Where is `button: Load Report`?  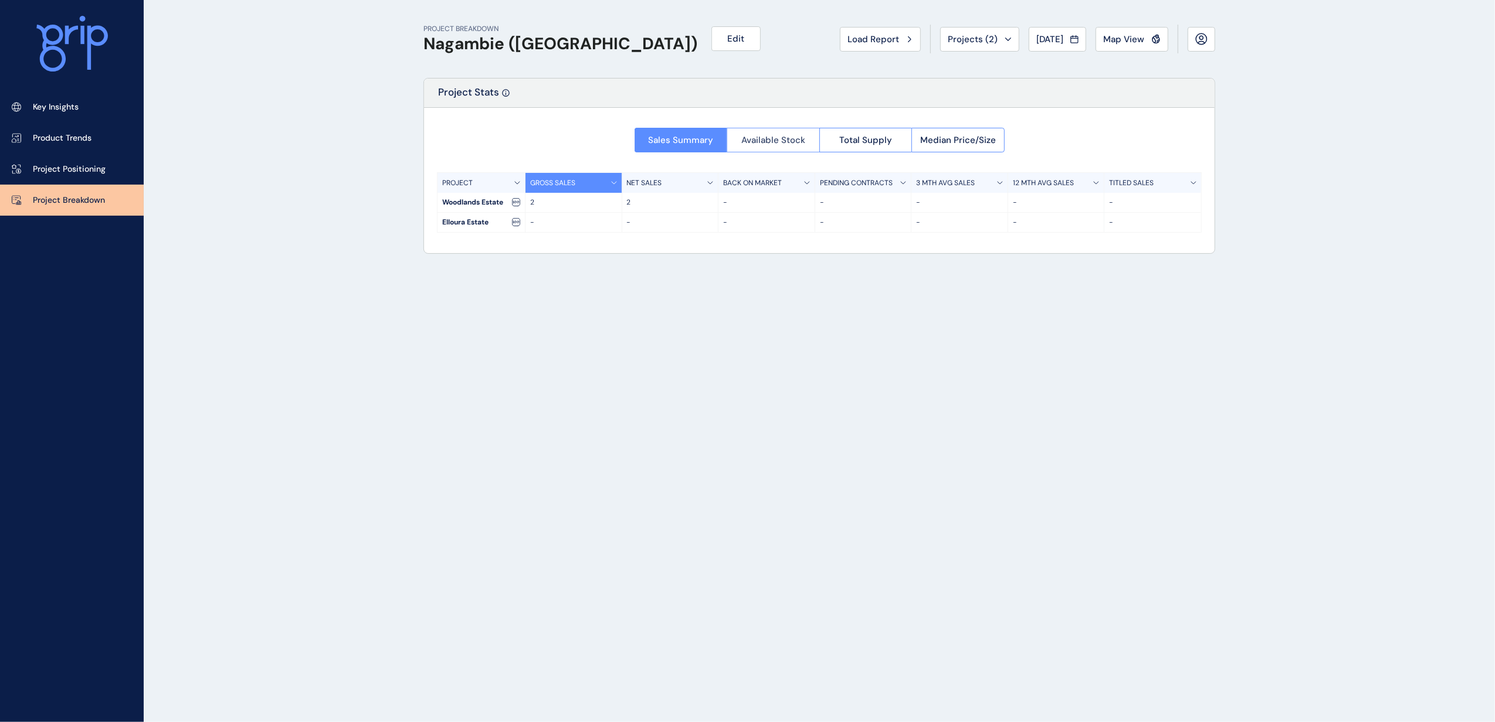
button: Load Report is located at coordinates (880, 39).